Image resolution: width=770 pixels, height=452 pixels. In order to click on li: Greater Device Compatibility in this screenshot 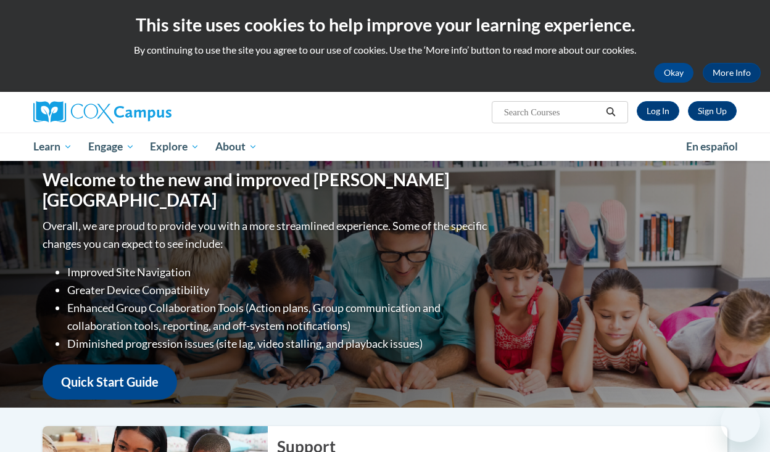, I will do `click(278, 290)`.